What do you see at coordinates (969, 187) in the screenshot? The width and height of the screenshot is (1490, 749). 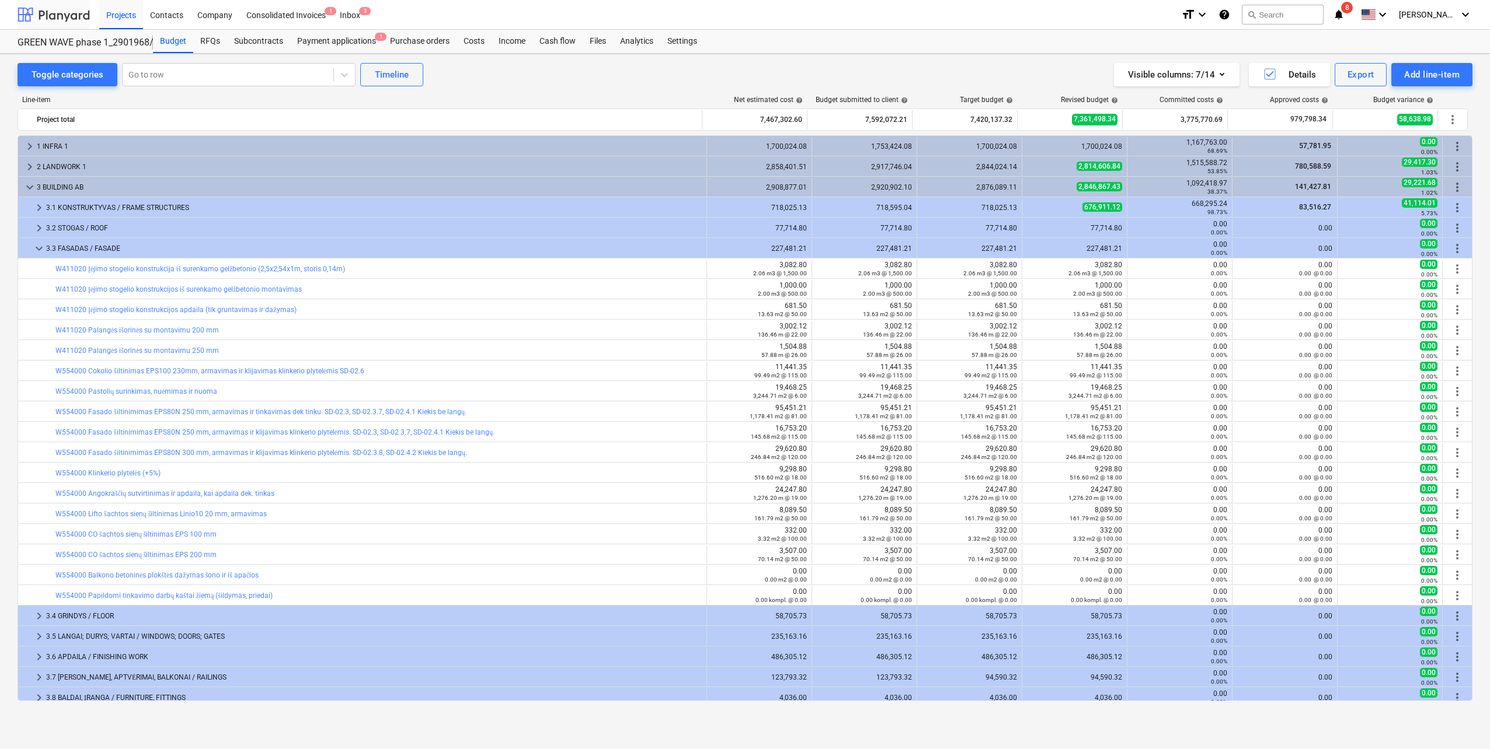 I see `div: 2,876,089.11` at bounding box center [969, 187].